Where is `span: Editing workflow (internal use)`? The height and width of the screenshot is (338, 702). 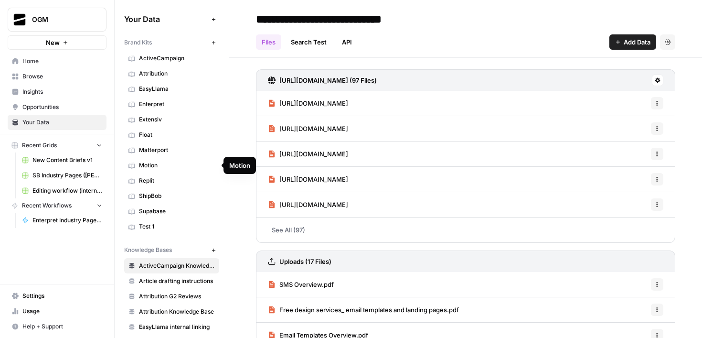 span: Editing workflow (internal use) is located at coordinates (67, 191).